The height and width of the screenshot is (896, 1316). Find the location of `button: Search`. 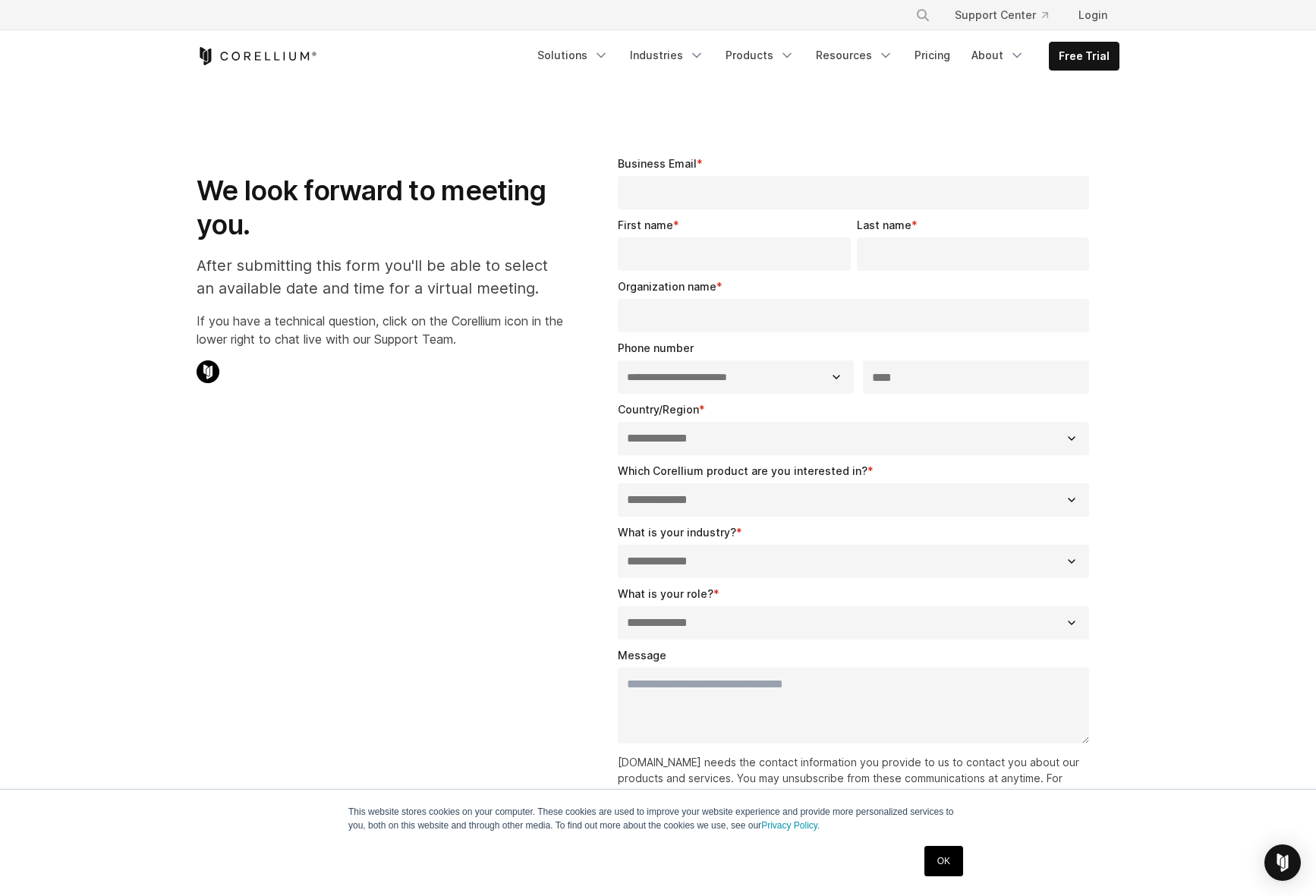

button: Search is located at coordinates (923, 15).